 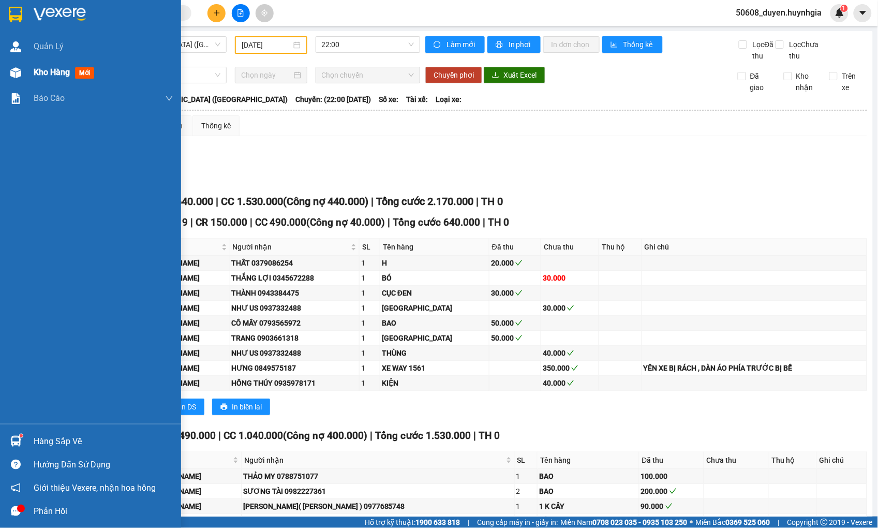 I want to click on div: H, so click(x=435, y=263).